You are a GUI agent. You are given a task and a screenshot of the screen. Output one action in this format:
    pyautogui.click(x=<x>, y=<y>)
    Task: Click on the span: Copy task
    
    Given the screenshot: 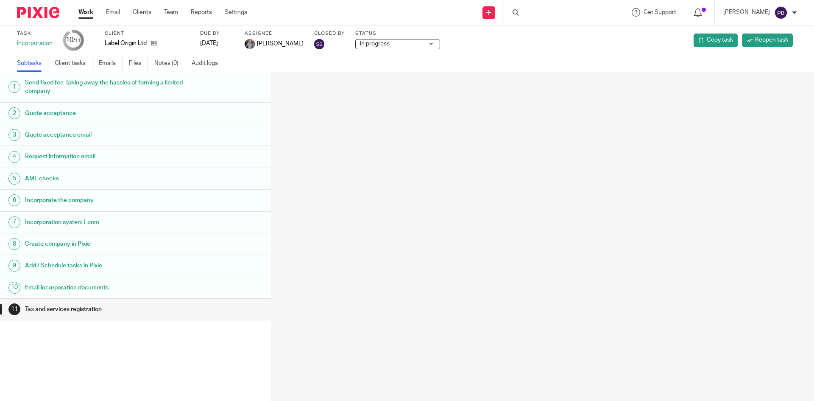 What is the action you would take?
    pyautogui.click(x=720, y=40)
    